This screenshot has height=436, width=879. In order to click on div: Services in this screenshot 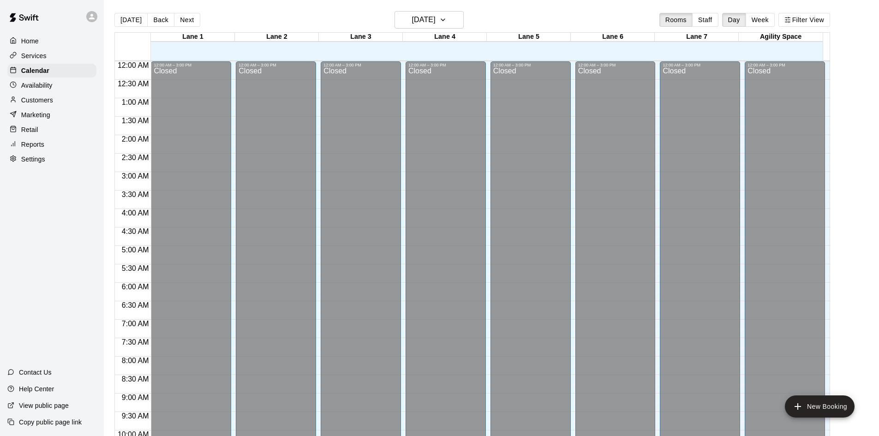, I will do `click(52, 56)`.